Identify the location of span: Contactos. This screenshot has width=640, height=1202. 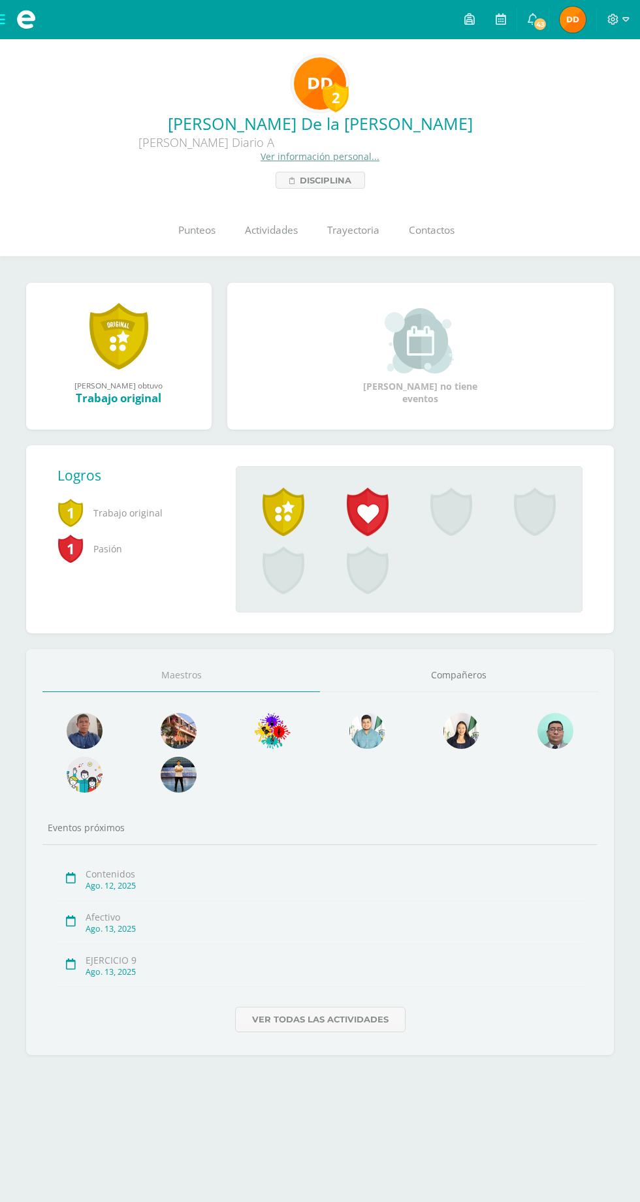
(432, 230).